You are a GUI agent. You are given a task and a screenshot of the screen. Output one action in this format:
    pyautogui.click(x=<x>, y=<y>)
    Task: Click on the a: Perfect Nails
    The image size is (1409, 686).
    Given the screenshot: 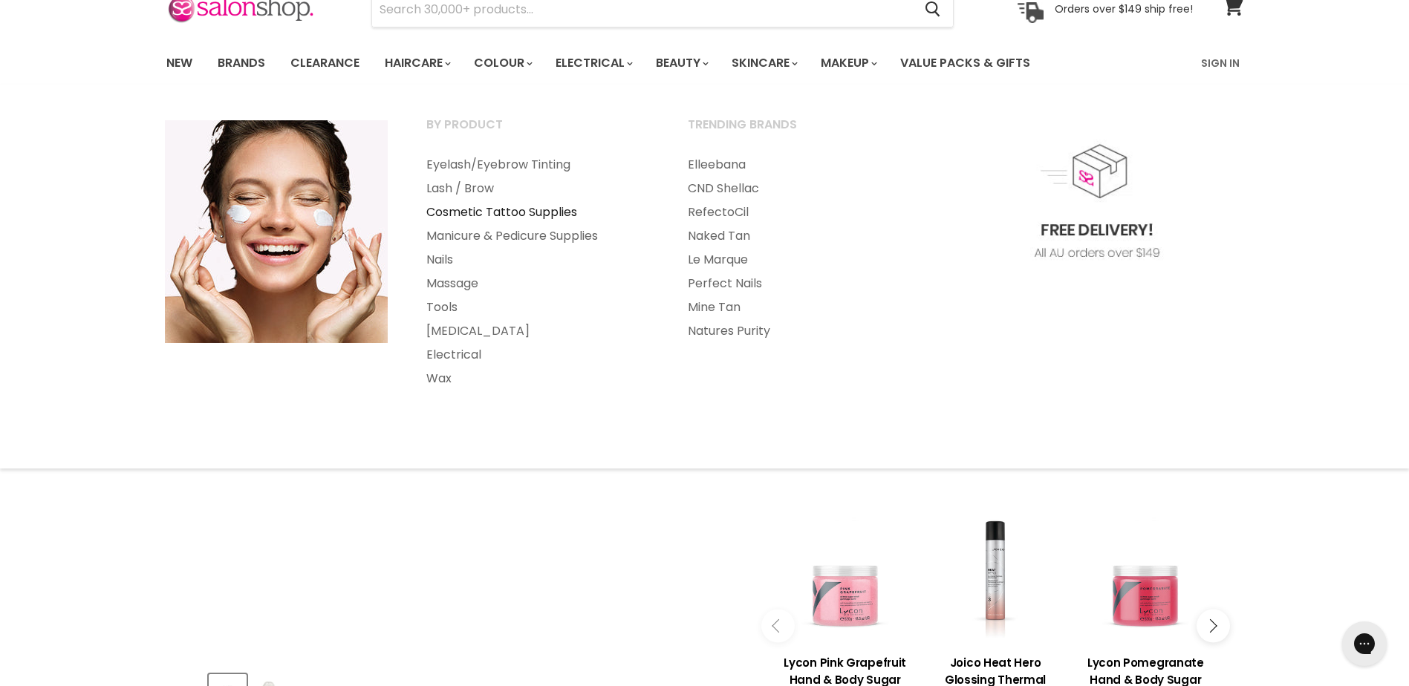 What is the action you would take?
    pyautogui.click(x=799, y=284)
    